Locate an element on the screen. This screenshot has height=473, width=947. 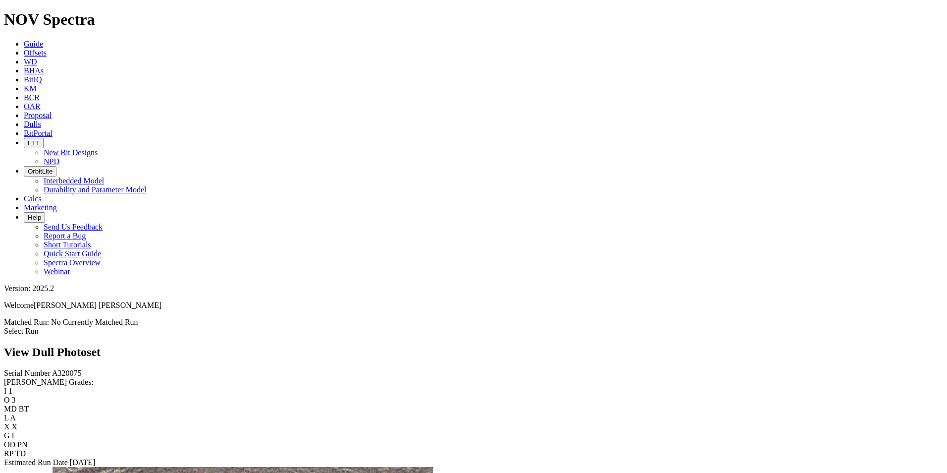
h1: NOV Spectra is located at coordinates (474, 19).